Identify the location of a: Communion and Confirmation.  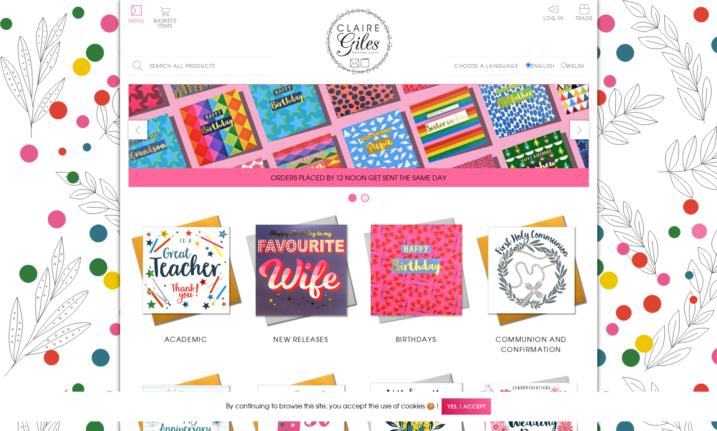
(531, 283).